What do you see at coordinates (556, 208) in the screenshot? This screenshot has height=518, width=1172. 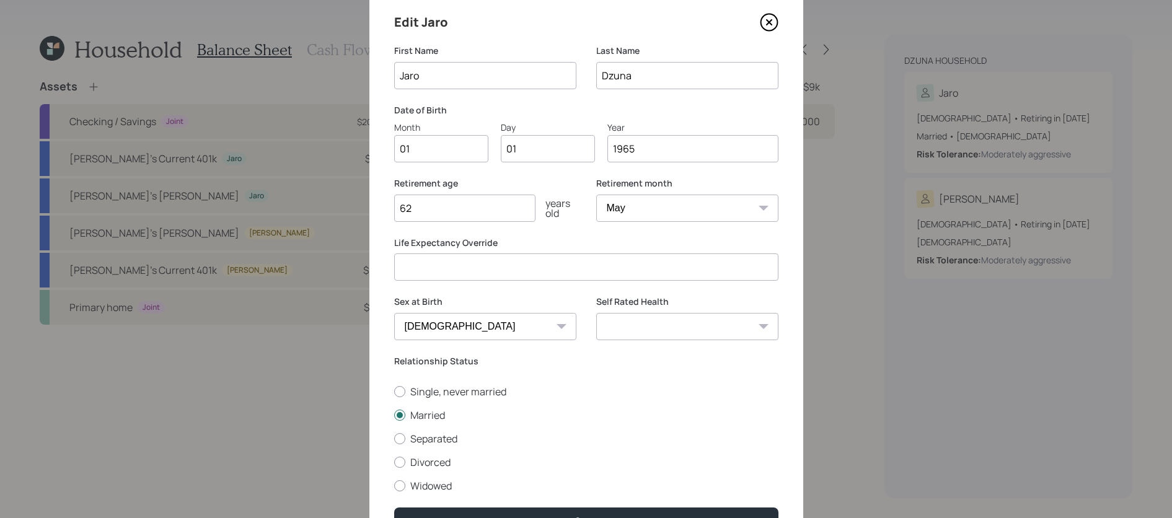 I see `div: years old` at bounding box center [556, 208].